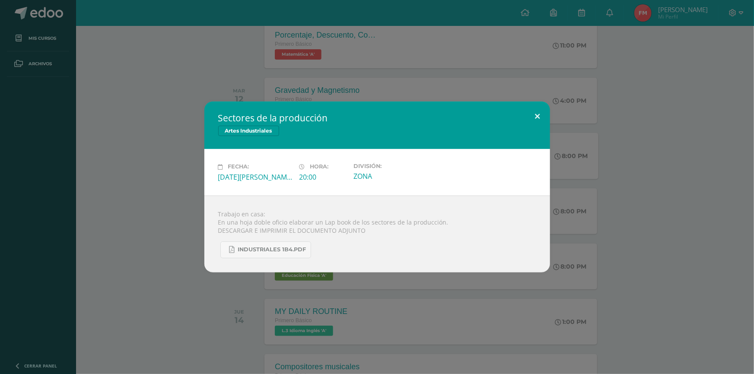 The image size is (754, 374). Describe the element at coordinates (272, 250) in the screenshot. I see `span: INDUSTRIALES 1B4.pdf` at that location.